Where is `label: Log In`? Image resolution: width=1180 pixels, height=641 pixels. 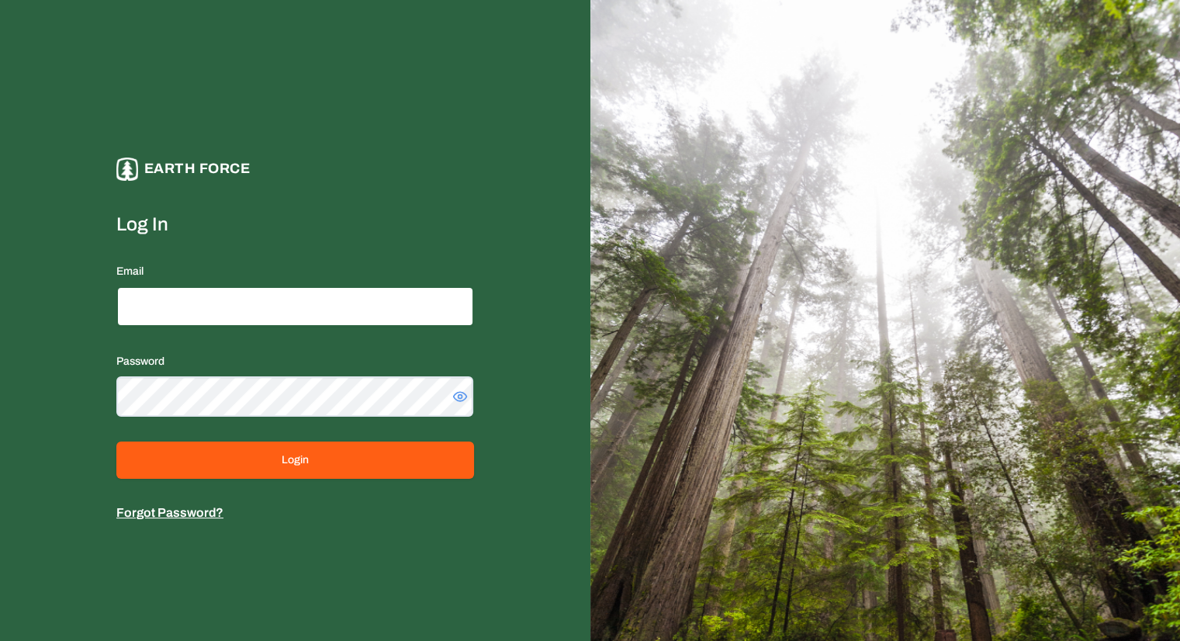 label: Log In is located at coordinates (295, 224).